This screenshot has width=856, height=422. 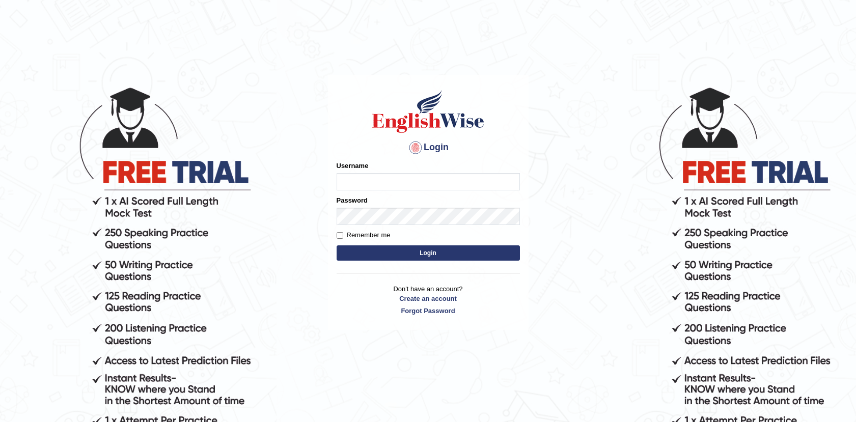 What do you see at coordinates (364, 235) in the screenshot?
I see `label: Remember me` at bounding box center [364, 235].